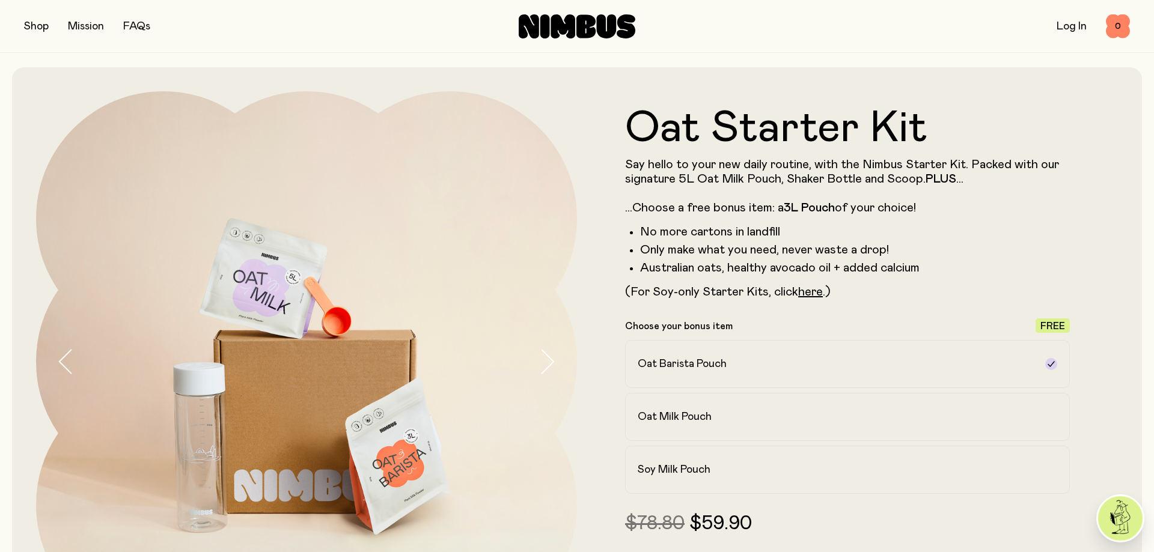 The image size is (1154, 552). What do you see at coordinates (1118, 26) in the screenshot?
I see `button: 0` at bounding box center [1118, 26].